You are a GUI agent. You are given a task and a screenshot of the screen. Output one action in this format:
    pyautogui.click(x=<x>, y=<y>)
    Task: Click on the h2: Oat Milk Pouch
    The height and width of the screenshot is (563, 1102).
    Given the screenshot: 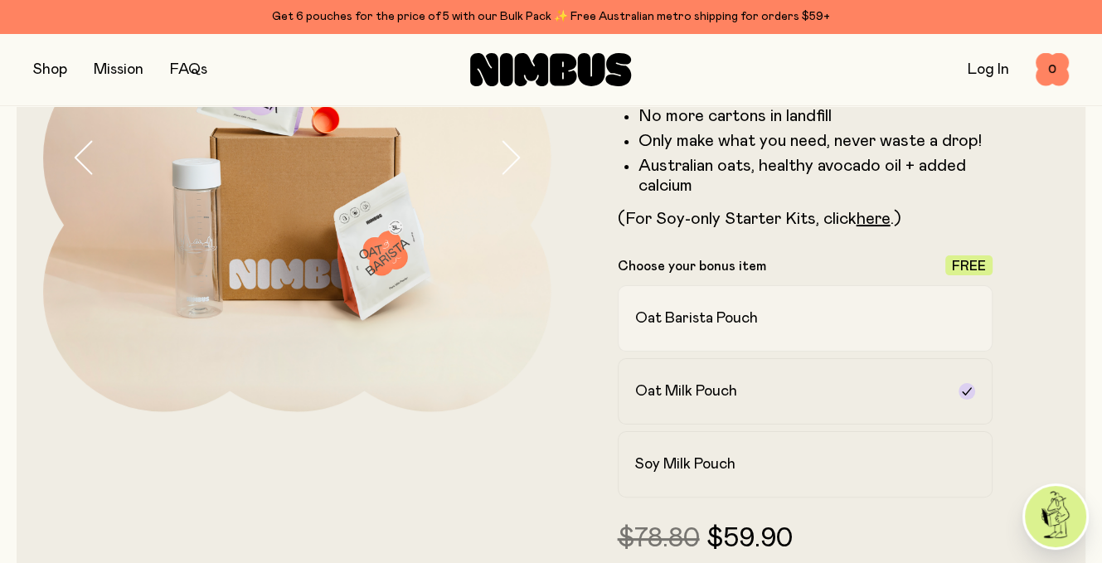 What is the action you would take?
    pyautogui.click(x=686, y=392)
    